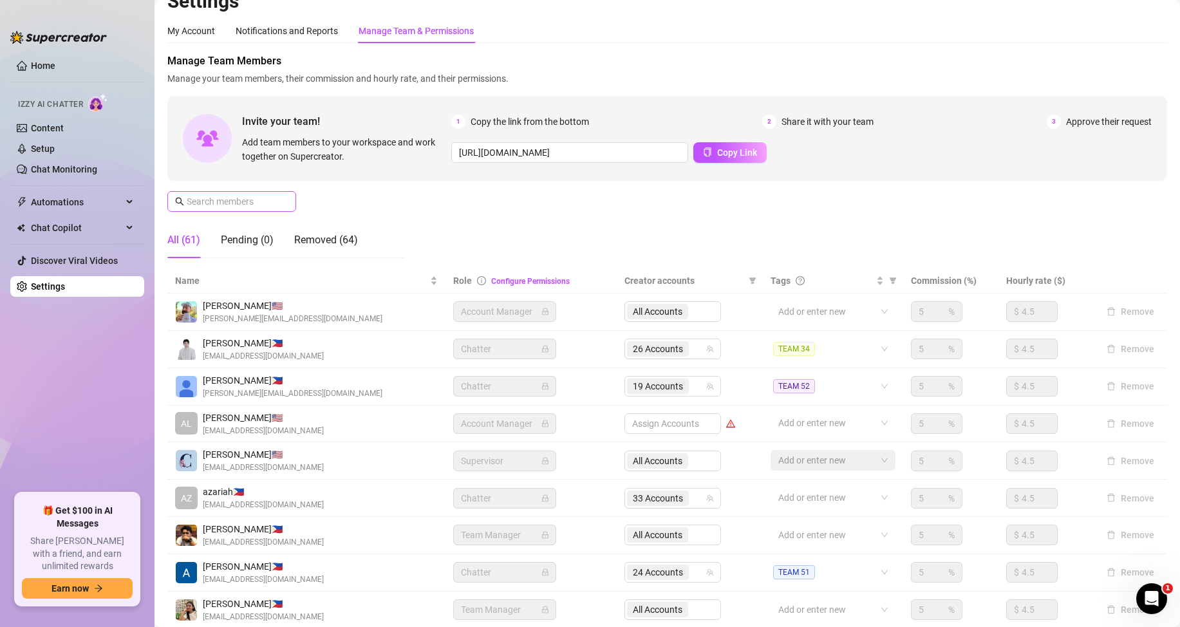 The width and height of the screenshot is (1180, 627). I want to click on a: Settings, so click(48, 287).